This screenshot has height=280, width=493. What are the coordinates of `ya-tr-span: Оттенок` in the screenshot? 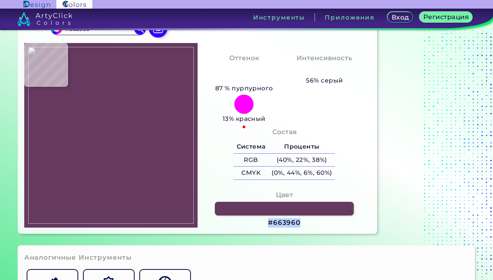 It's located at (244, 58).